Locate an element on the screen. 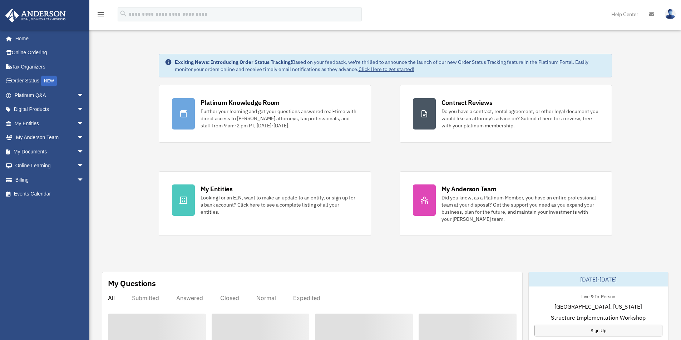 This screenshot has height=340, width=681. i: menu is located at coordinates (101, 14).